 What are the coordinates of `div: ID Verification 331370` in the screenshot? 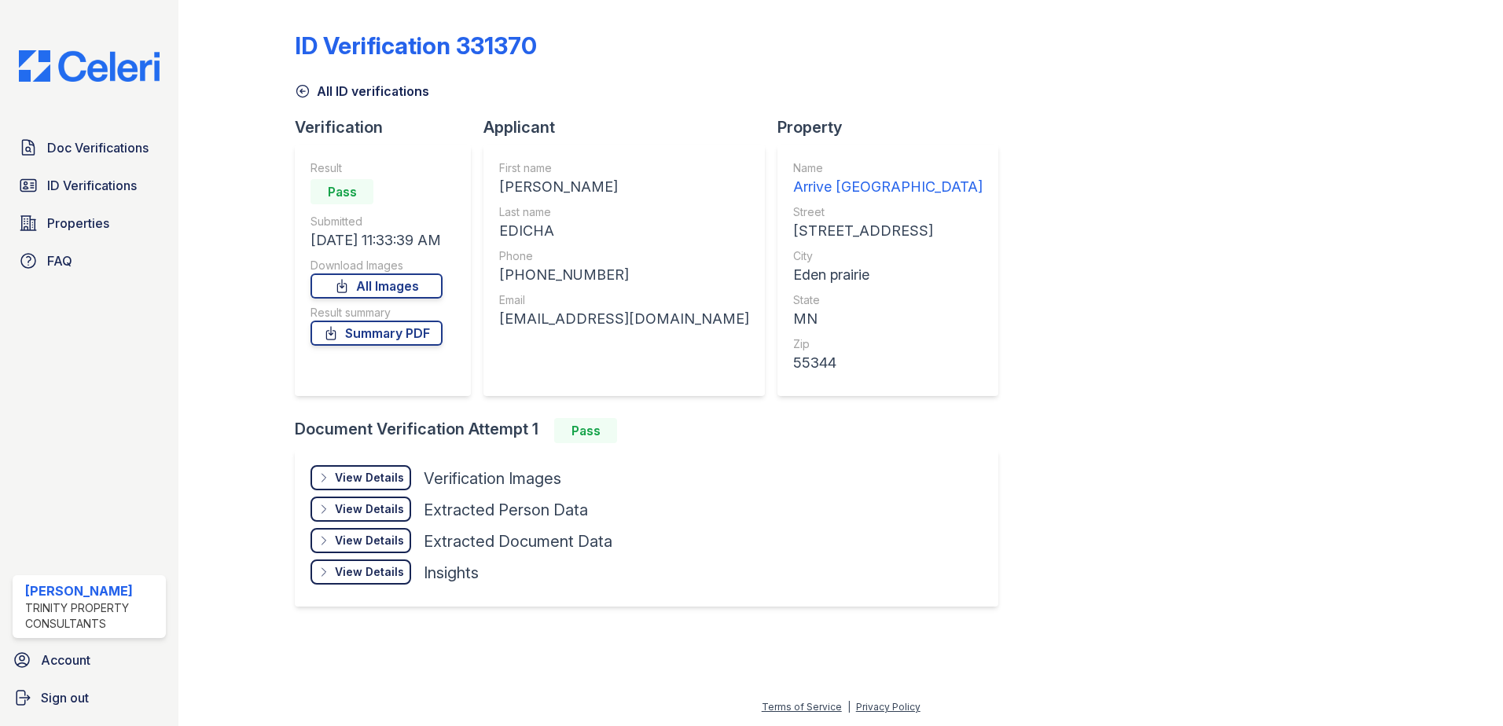 It's located at (416, 46).